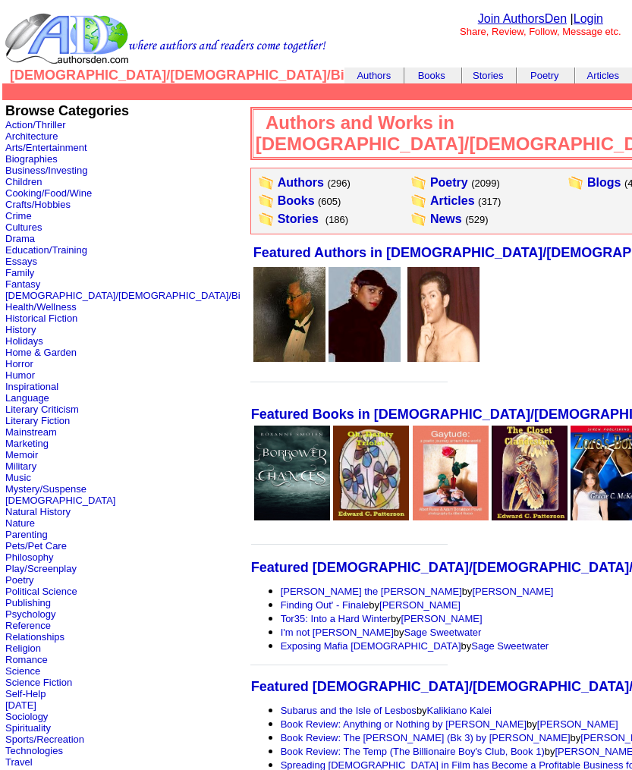  Describe the element at coordinates (289, 357) in the screenshot. I see `a: Edward Patterson` at that location.